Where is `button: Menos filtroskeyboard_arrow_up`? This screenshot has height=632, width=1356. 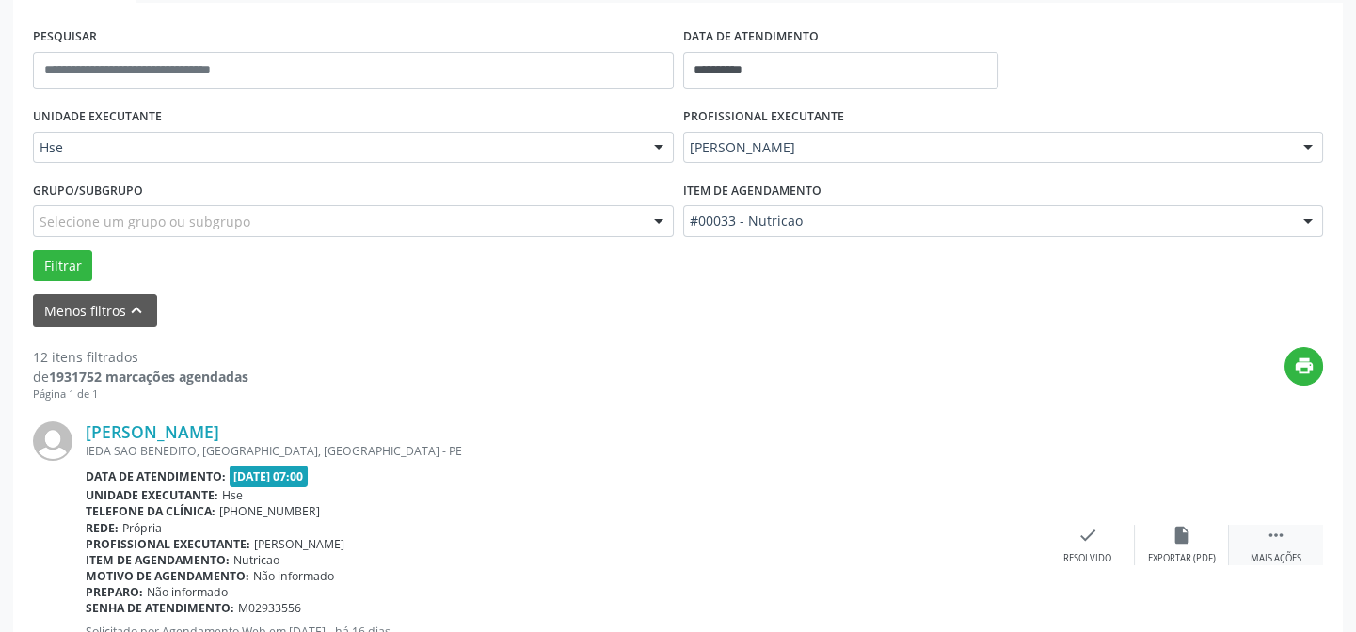 button: Menos filtroskeyboard_arrow_up is located at coordinates (95, 311).